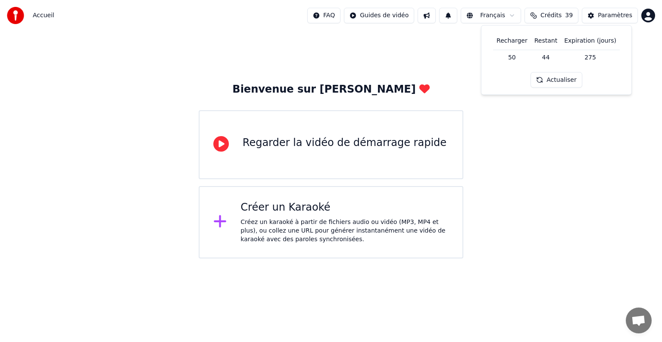  I want to click on div: Créez un karaoké à partir de fichiers audio ou vidéo (MP3, MP4 et plus), ou collez une URL pour g..., so click(345, 231).